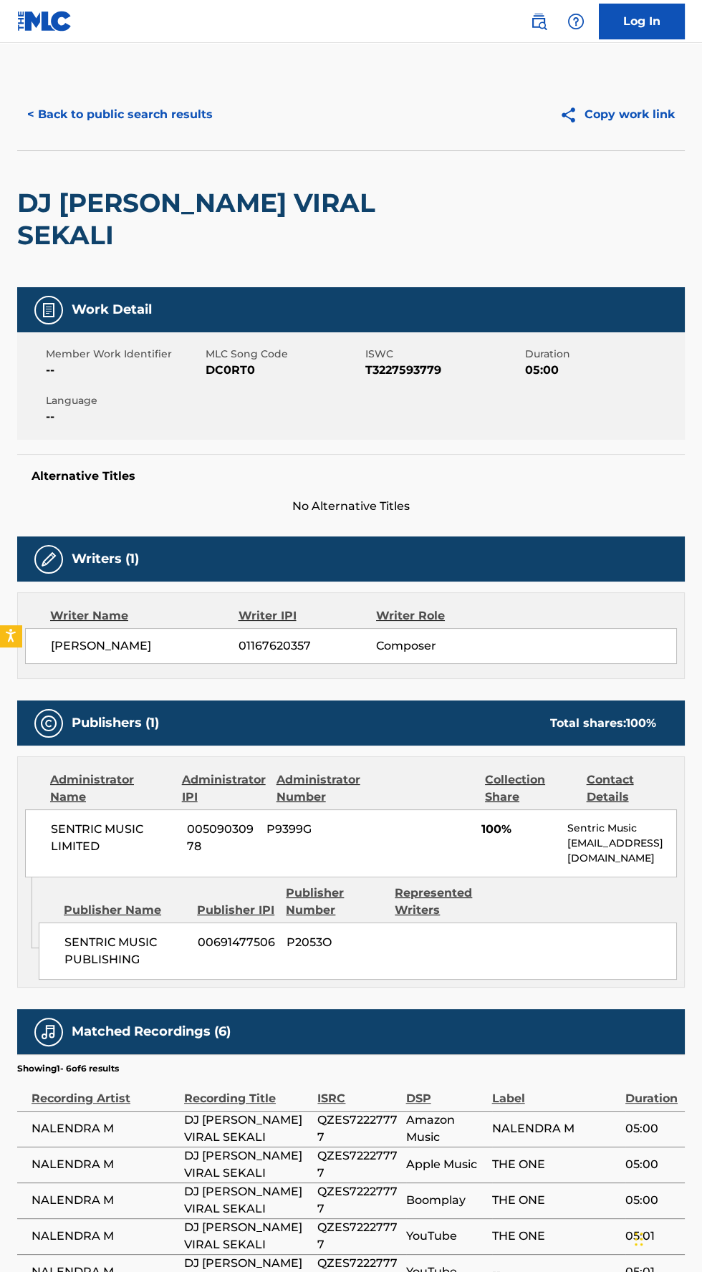 The image size is (702, 1272). Describe the element at coordinates (68, 1068) in the screenshot. I see `p: Showing 1 - 6 of 6 results` at that location.